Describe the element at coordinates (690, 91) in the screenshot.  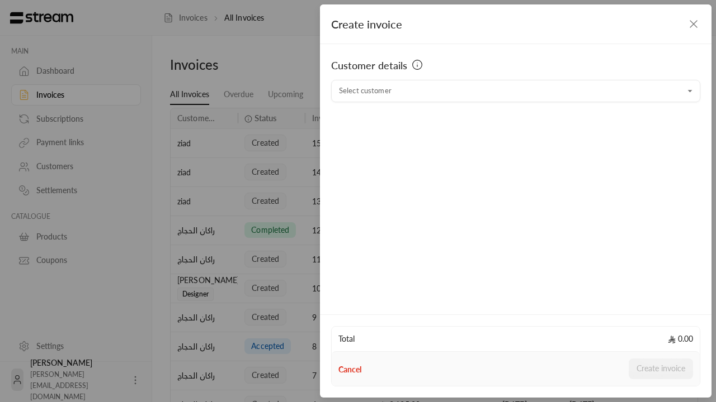
I see `button: Open` at that location.